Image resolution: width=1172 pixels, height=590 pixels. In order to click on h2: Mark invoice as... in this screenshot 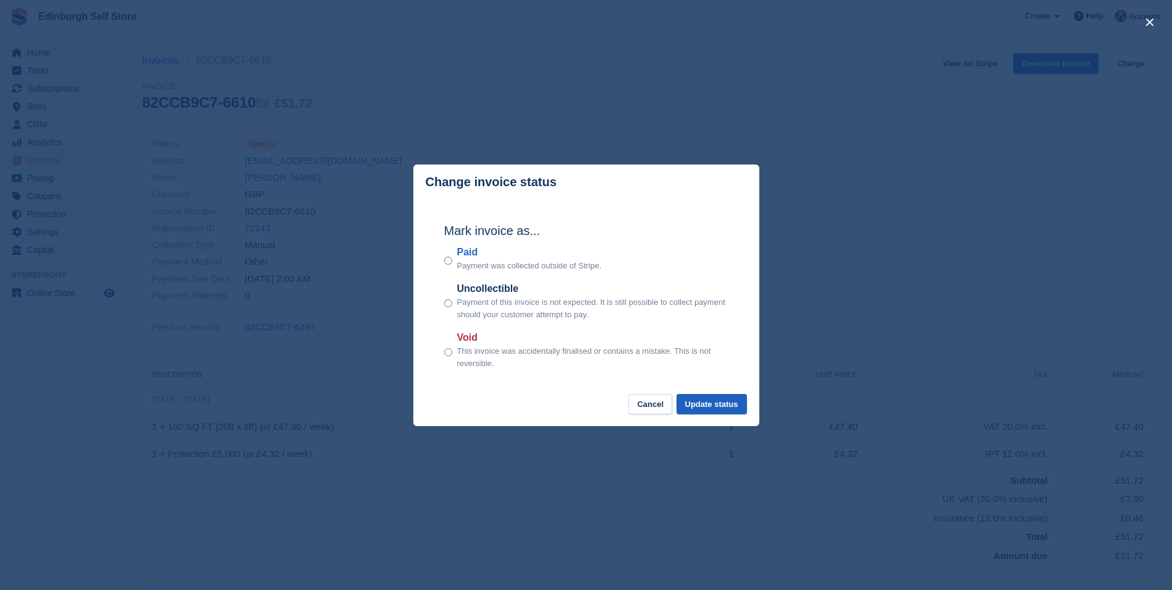, I will do `click(586, 230)`.